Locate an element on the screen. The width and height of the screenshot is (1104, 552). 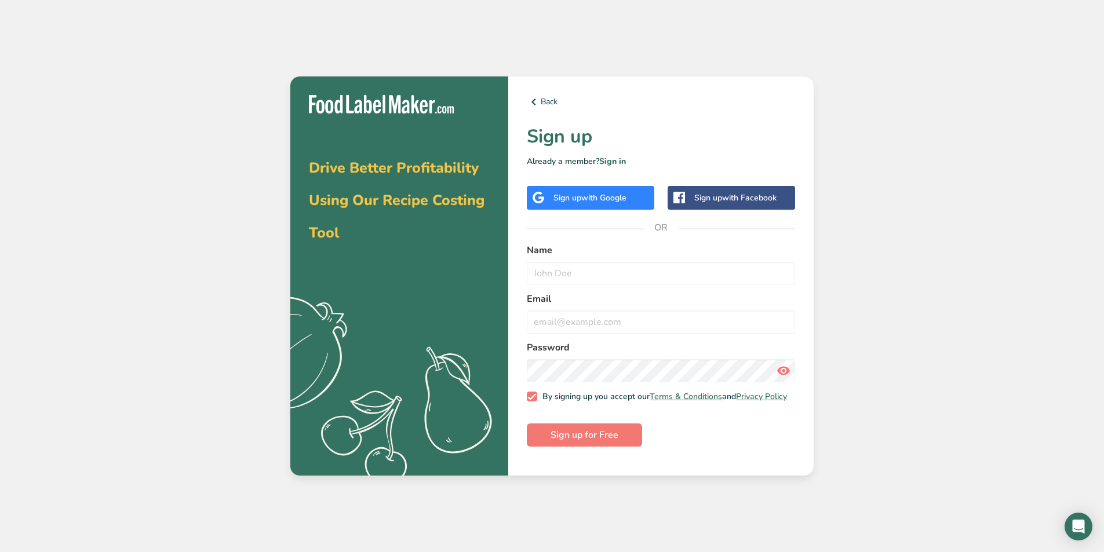
label: Password is located at coordinates (661, 348).